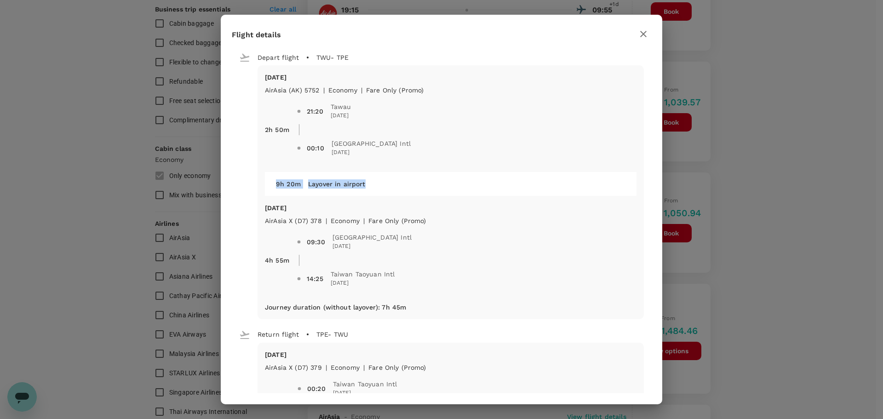  Describe the element at coordinates (293, 221) in the screenshot. I see `p: AirAsia X (D7) 378` at that location.